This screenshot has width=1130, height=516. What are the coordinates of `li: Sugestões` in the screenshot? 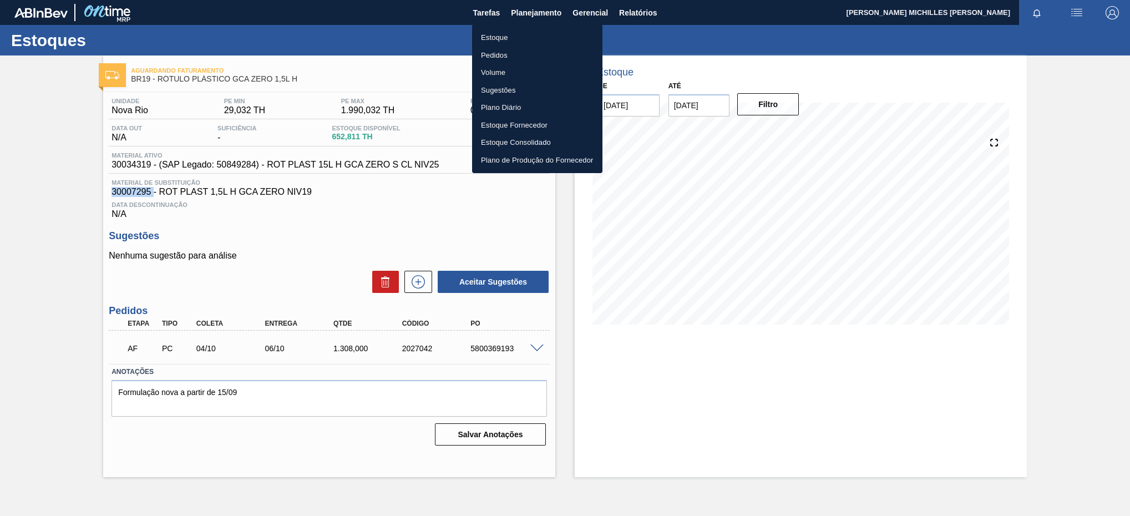 It's located at (537, 90).